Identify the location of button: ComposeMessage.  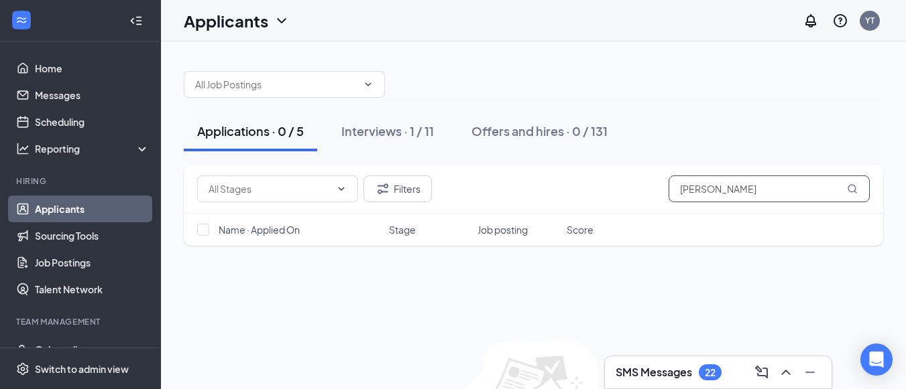
(761, 373).